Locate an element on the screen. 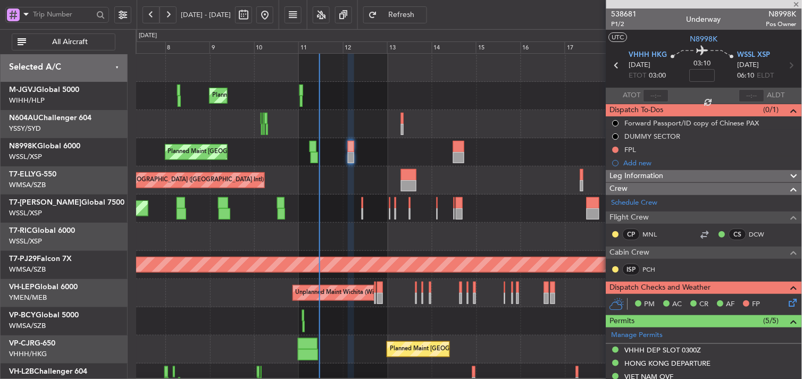 The height and width of the screenshot is (379, 802). span: Pos Owner is located at coordinates (781, 24).